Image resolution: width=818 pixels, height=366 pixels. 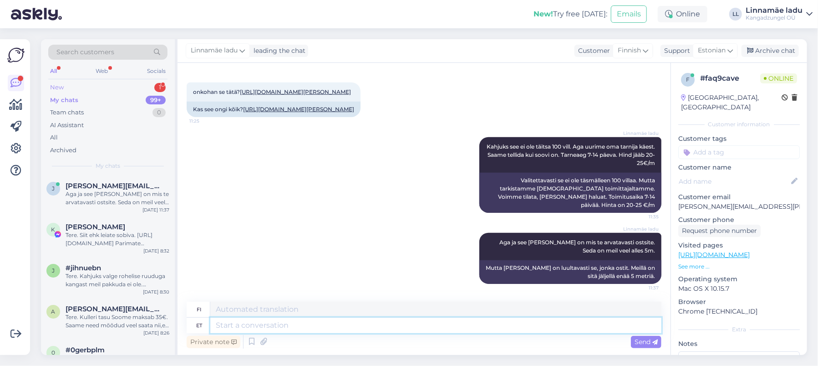 I want to click on p: Visited pages, so click(x=739, y=245).